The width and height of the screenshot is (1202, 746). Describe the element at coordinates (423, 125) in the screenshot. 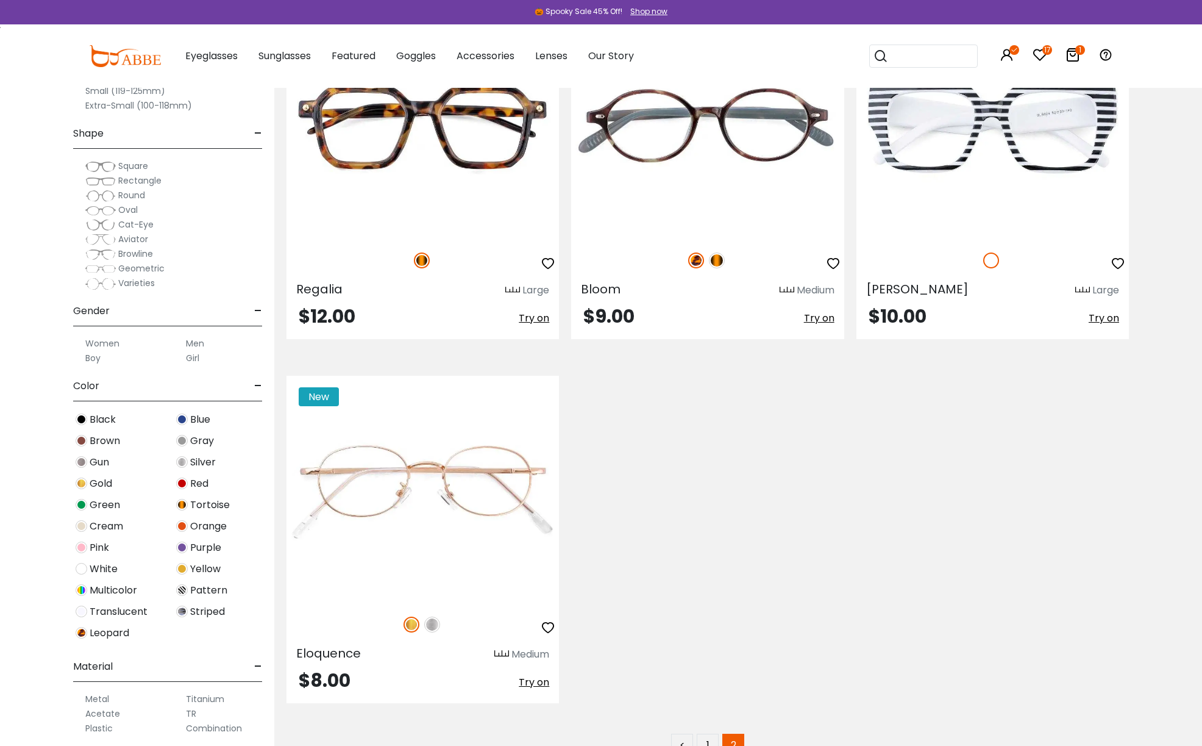

I see `img: Tortoise Regalia - Acetate ,Universal Bridge Fit` at that location.